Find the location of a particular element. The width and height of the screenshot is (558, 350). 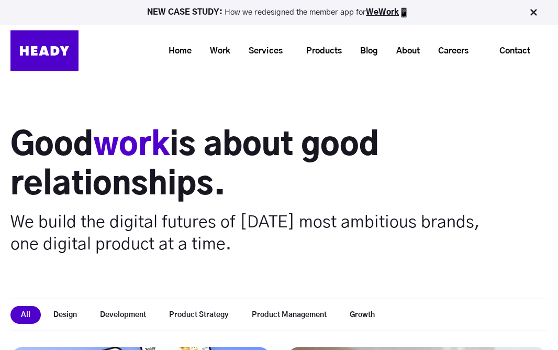

button: Product Management is located at coordinates (289, 315).